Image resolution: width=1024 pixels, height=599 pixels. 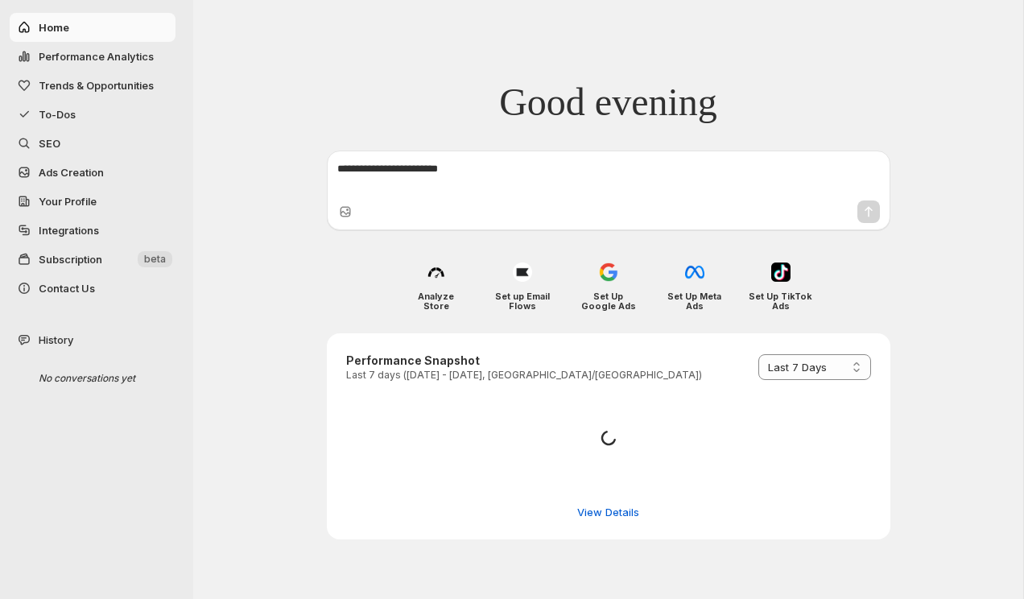 I want to click on button: To-Dos, so click(x=93, y=114).